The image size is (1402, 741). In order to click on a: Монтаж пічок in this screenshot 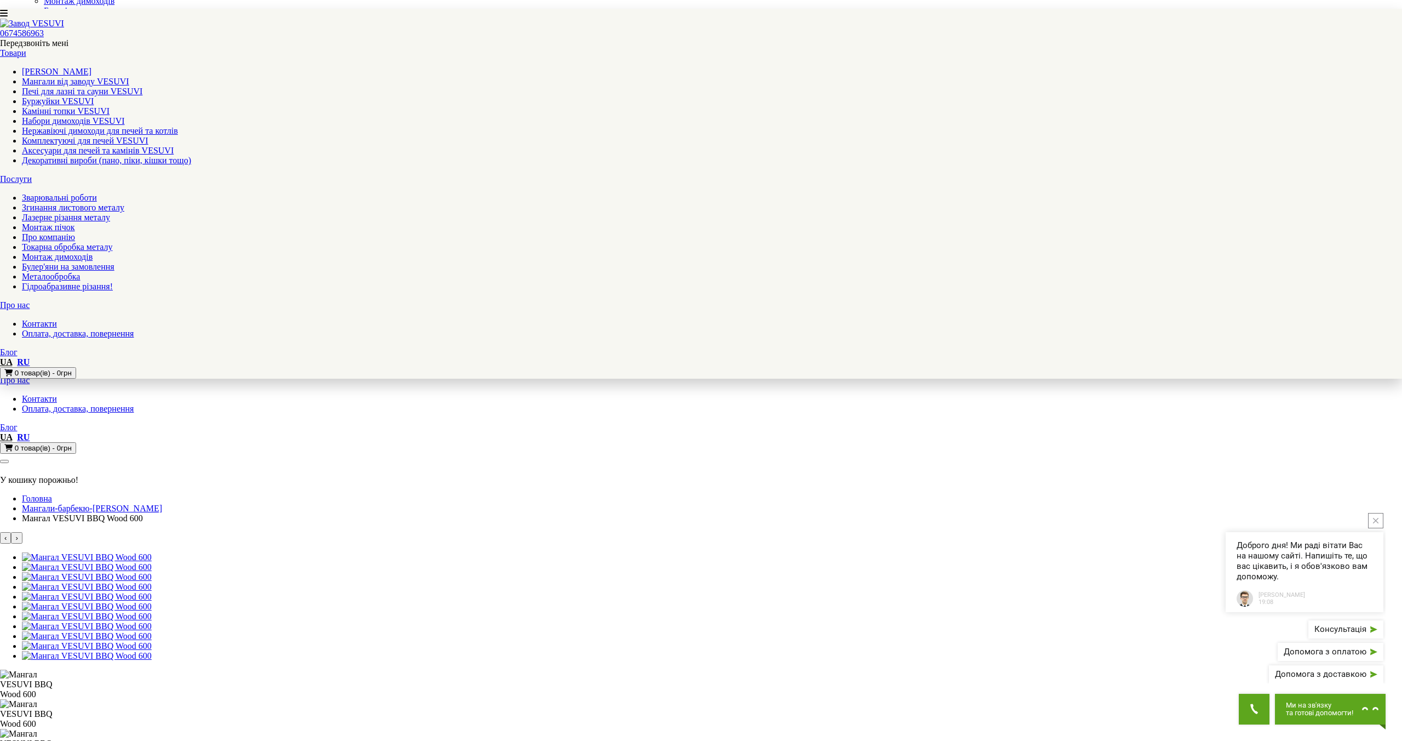, I will do `click(48, 227)`.